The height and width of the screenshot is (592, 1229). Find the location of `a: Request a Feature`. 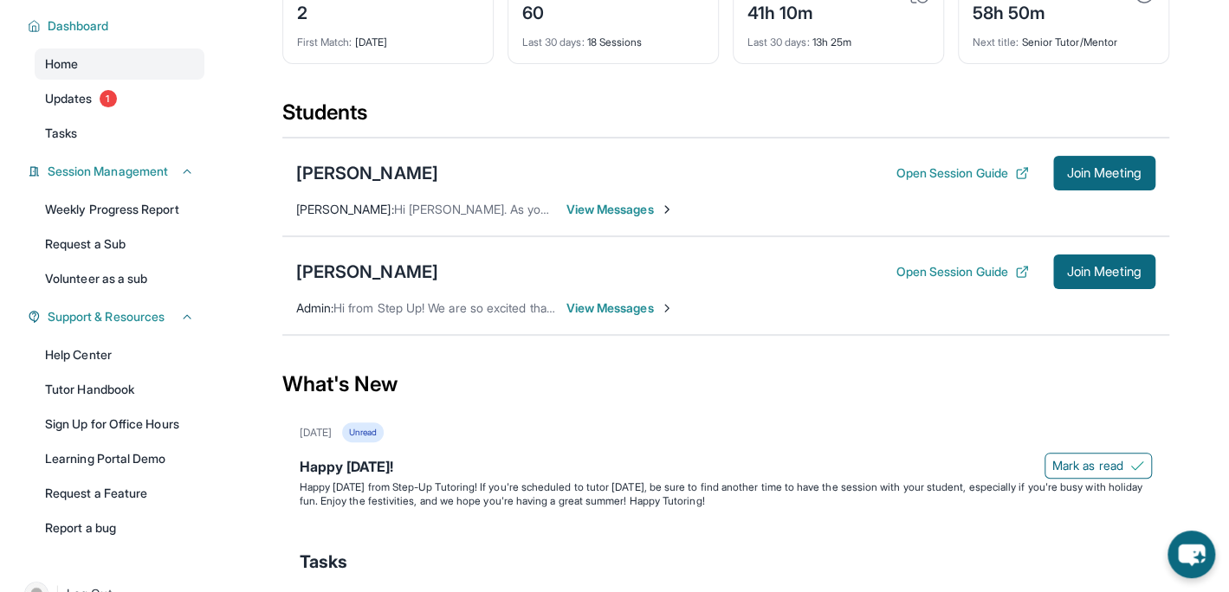

a: Request a Feature is located at coordinates (119, 494).